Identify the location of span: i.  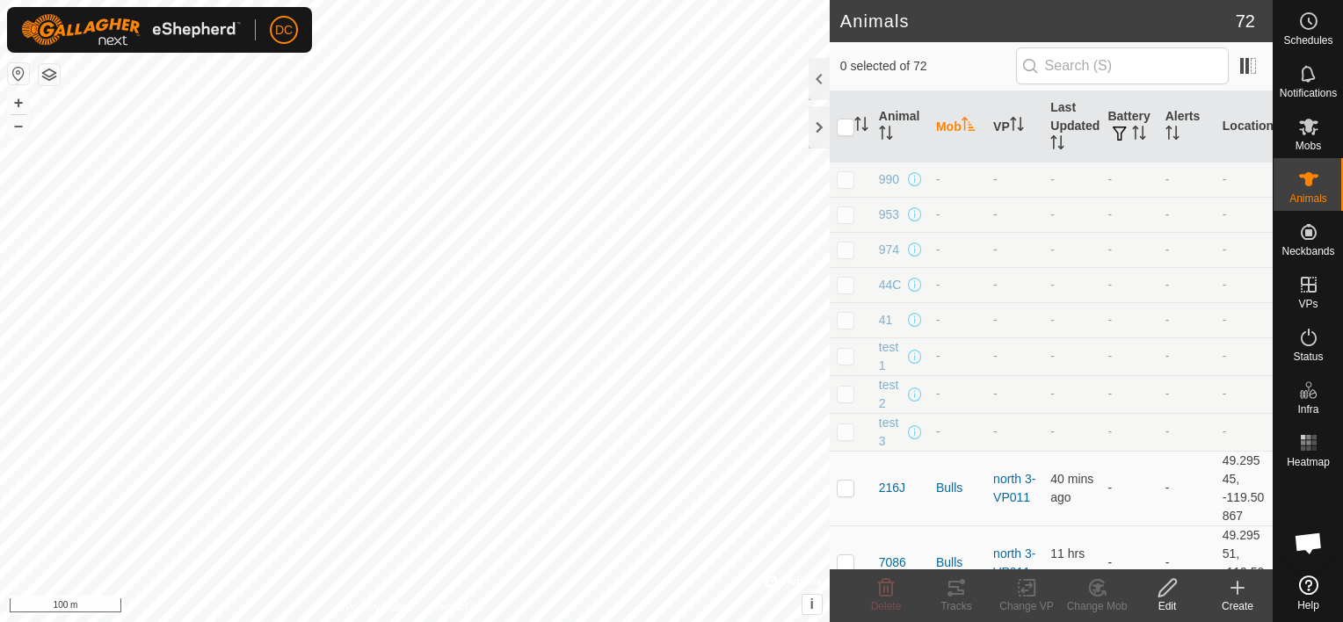
(812, 604).